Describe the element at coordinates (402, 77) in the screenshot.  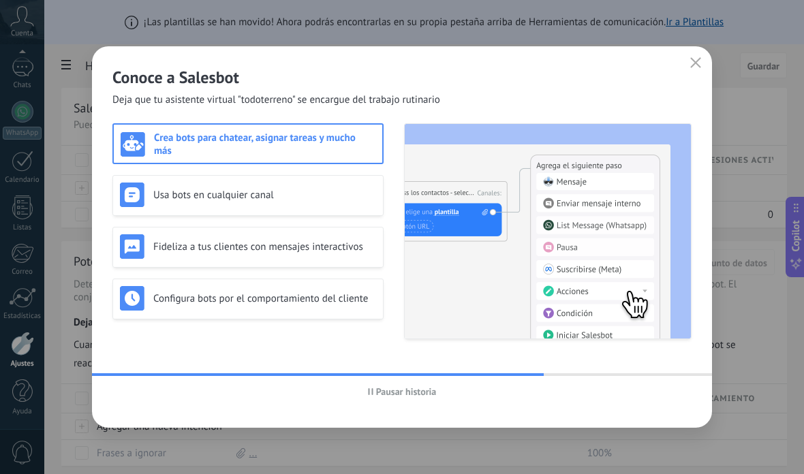
I see `h2: Conoce a Salesbot` at that location.